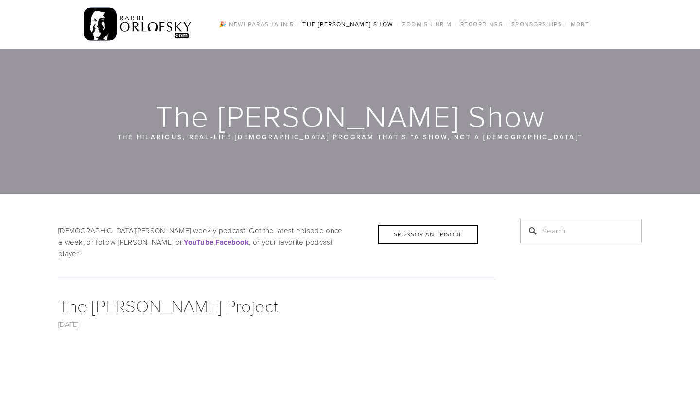 This screenshot has height=395, width=700. What do you see at coordinates (256, 24) in the screenshot?
I see `a: 🎉 NEW! Parasha in 5` at bounding box center [256, 24].